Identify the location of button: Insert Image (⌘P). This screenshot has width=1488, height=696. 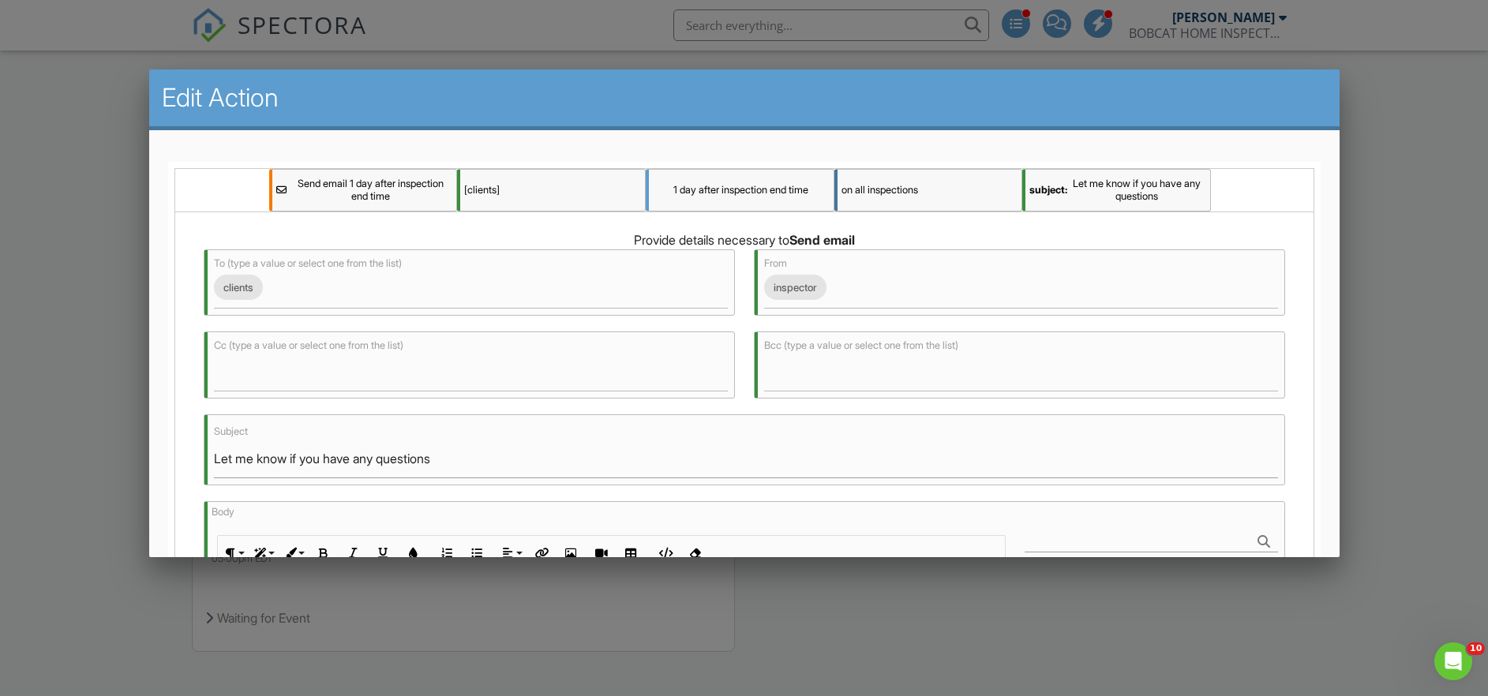
(571, 554).